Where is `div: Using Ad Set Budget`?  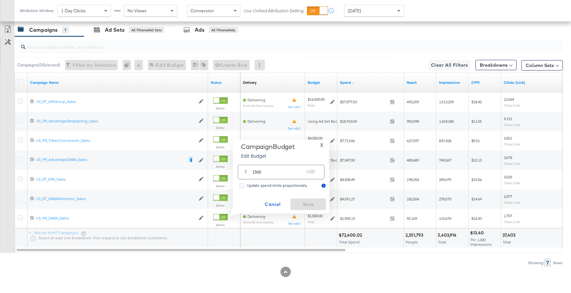
div: Using Ad Set Budget is located at coordinates (325, 121).